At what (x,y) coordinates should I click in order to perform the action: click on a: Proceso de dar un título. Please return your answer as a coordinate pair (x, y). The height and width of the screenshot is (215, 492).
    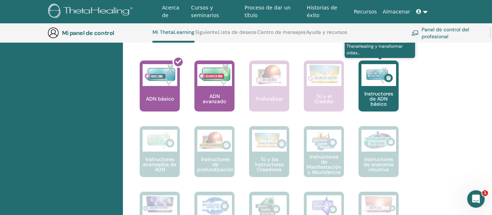
    Looking at the image, I should click on (273, 12).